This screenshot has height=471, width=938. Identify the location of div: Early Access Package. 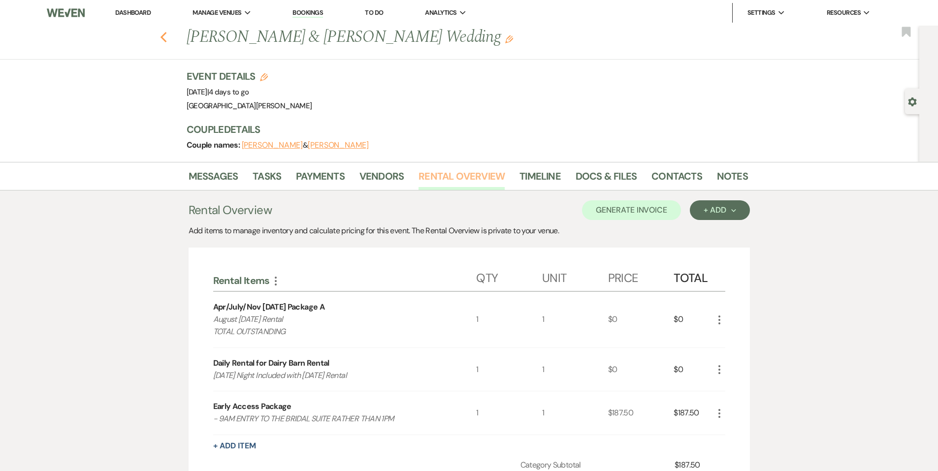
(252, 407).